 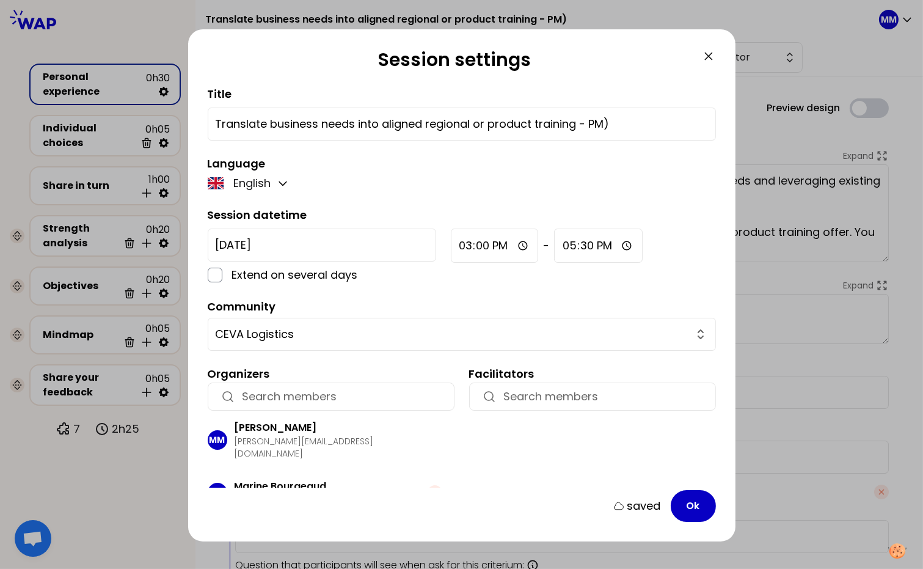 I want to click on button: Ok, so click(x=693, y=506).